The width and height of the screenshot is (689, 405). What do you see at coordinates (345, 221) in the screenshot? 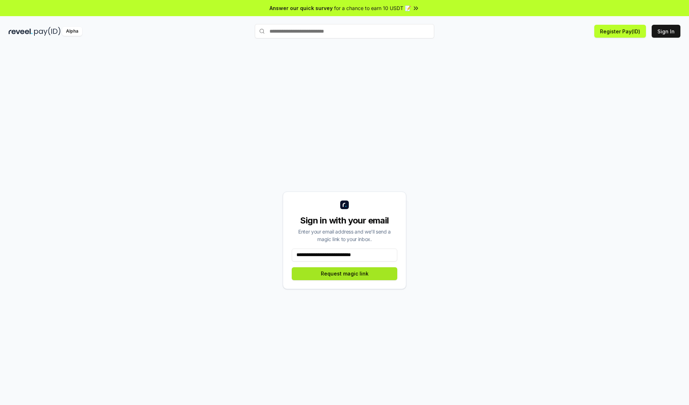
I see `div: Sign in with your email` at bounding box center [345, 221].